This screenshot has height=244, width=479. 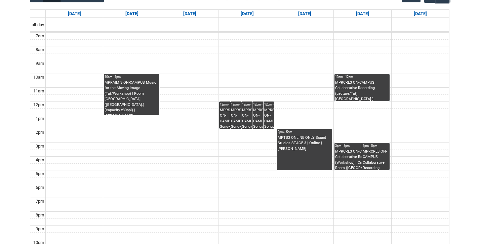 I want to click on a: Go to September 19, 2025, so click(x=363, y=14).